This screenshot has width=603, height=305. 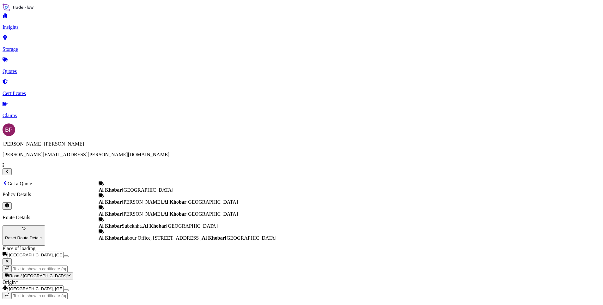 I want to click on p: Claims, so click(x=301, y=116).